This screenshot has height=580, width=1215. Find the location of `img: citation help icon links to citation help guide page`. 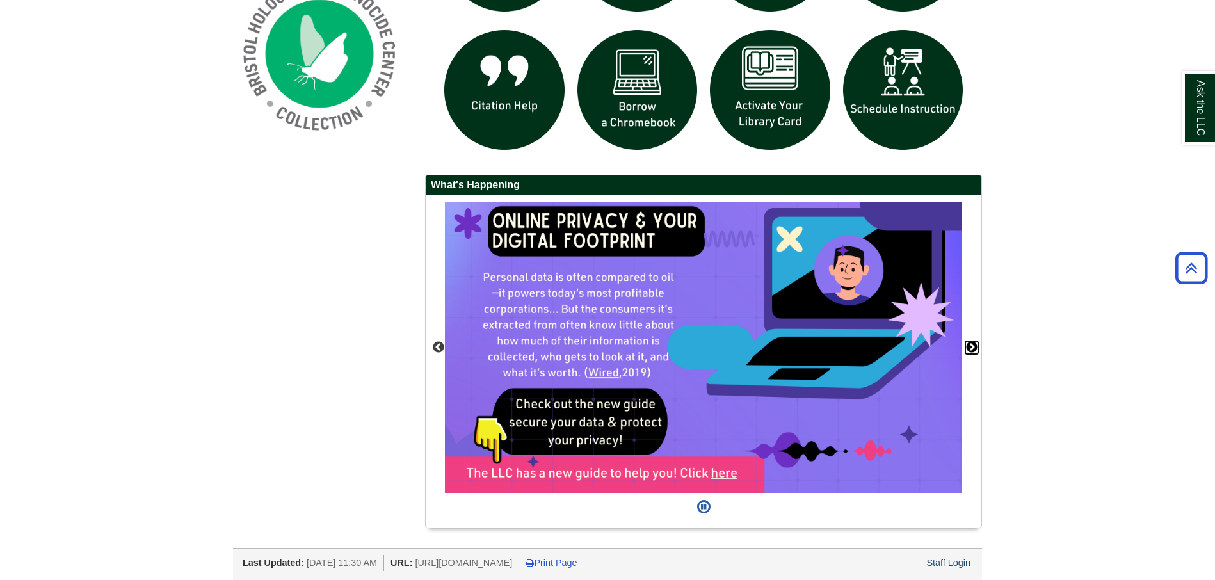

img: citation help icon links to citation help guide page is located at coordinates (504, 90).